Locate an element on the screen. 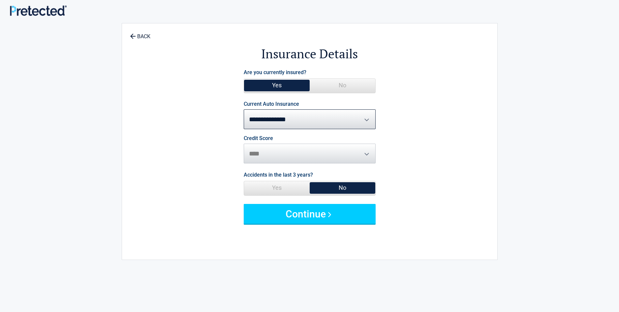 This screenshot has width=619, height=312. label: Are you currently insured? is located at coordinates (275, 72).